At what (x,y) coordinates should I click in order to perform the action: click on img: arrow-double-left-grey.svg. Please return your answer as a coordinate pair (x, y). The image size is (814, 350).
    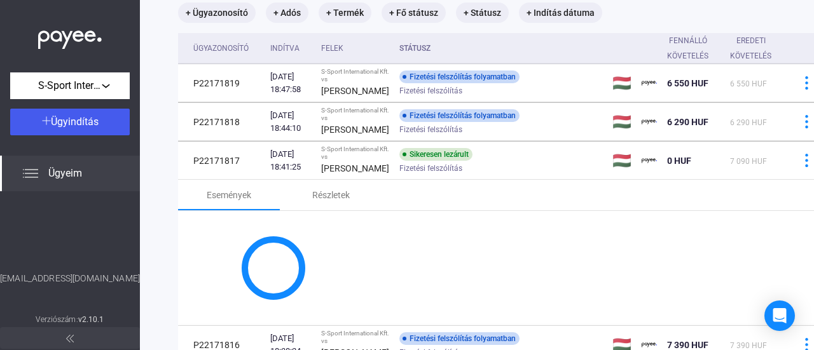
    Looking at the image, I should click on (70, 339).